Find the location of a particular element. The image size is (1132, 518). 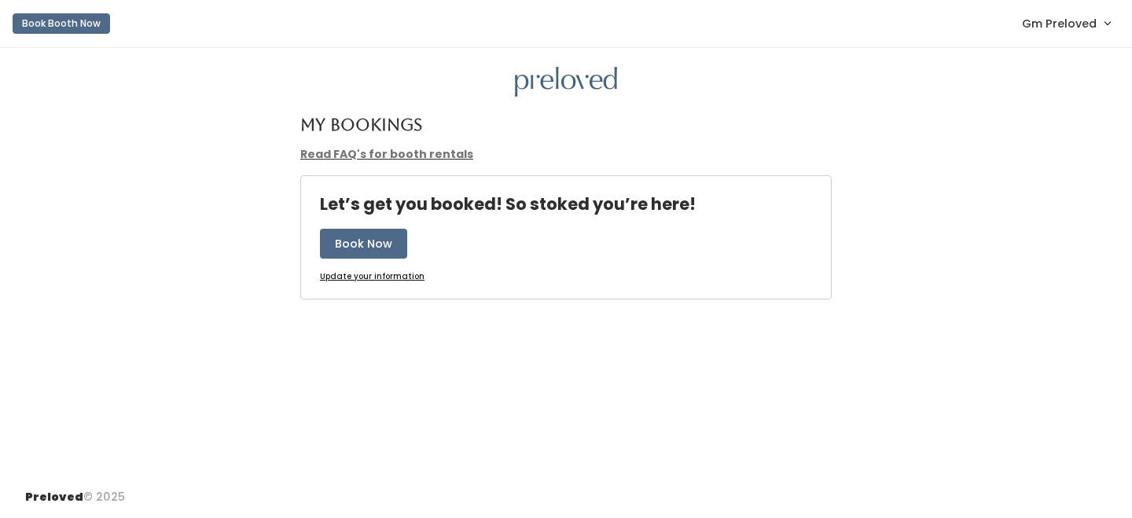

img: preloved logo is located at coordinates (566, 82).